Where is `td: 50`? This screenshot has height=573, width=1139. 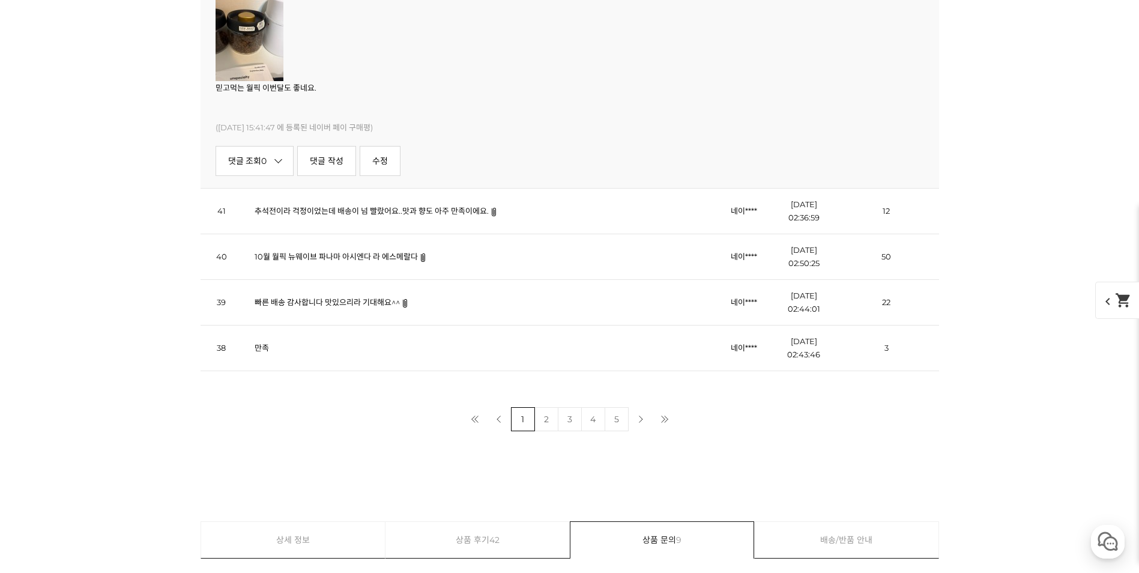 td: 50 is located at coordinates (886, 257).